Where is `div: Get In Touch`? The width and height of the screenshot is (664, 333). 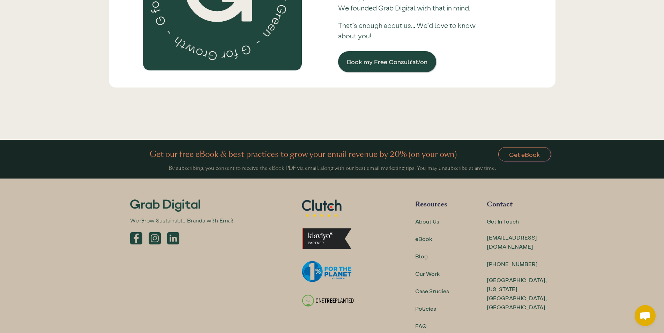
div: Get In Touch is located at coordinates (503, 222).